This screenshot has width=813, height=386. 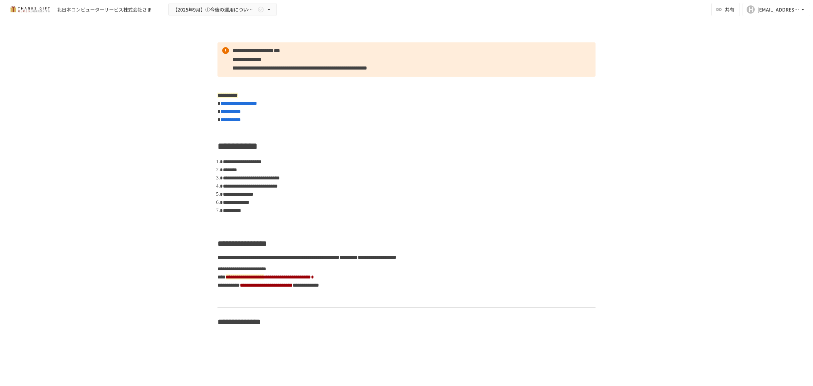 I want to click on div: 北日本コンピューターサービス株式会社さま, so click(x=104, y=9).